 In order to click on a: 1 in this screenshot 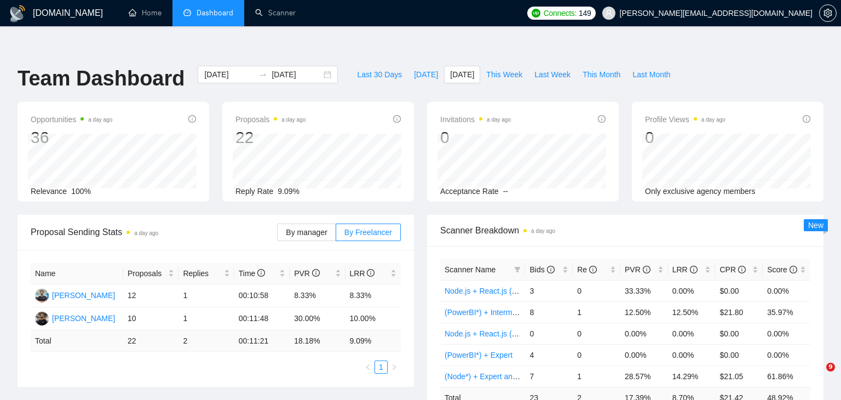, I will do `click(381, 367)`.